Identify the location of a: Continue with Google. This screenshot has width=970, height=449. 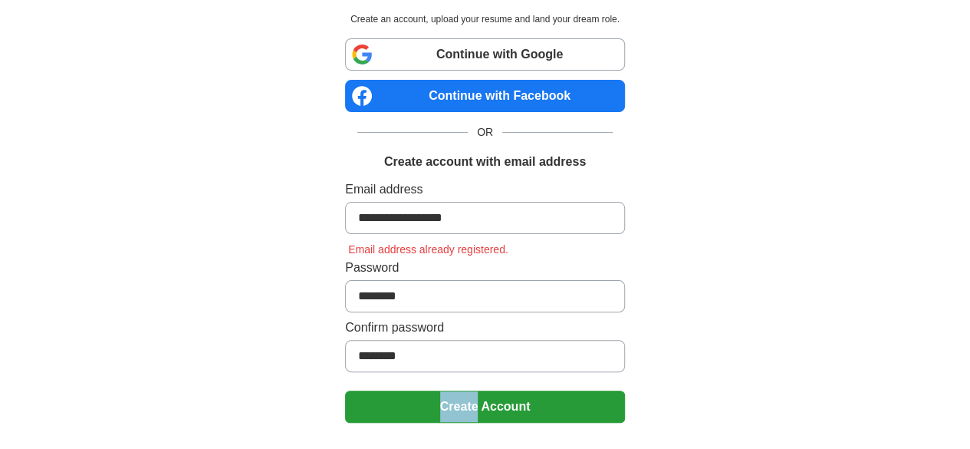
(485, 54).